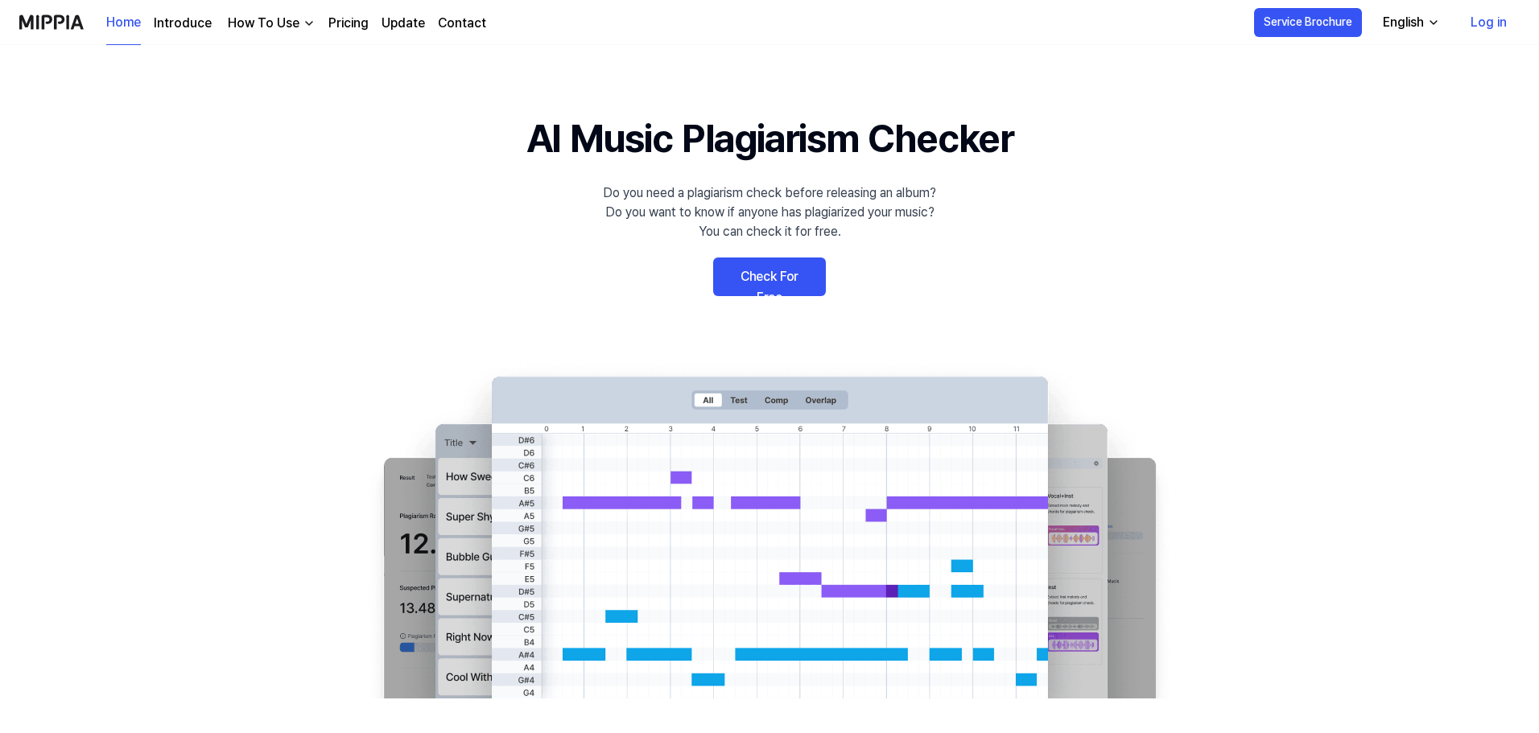 This screenshot has height=733, width=1539. I want to click on a: Home, so click(123, 23).